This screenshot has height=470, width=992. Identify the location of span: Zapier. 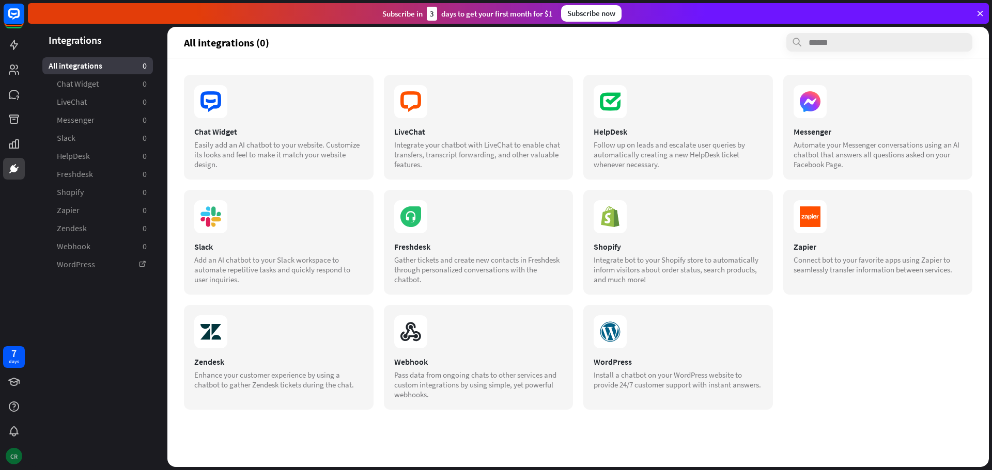
(68, 210).